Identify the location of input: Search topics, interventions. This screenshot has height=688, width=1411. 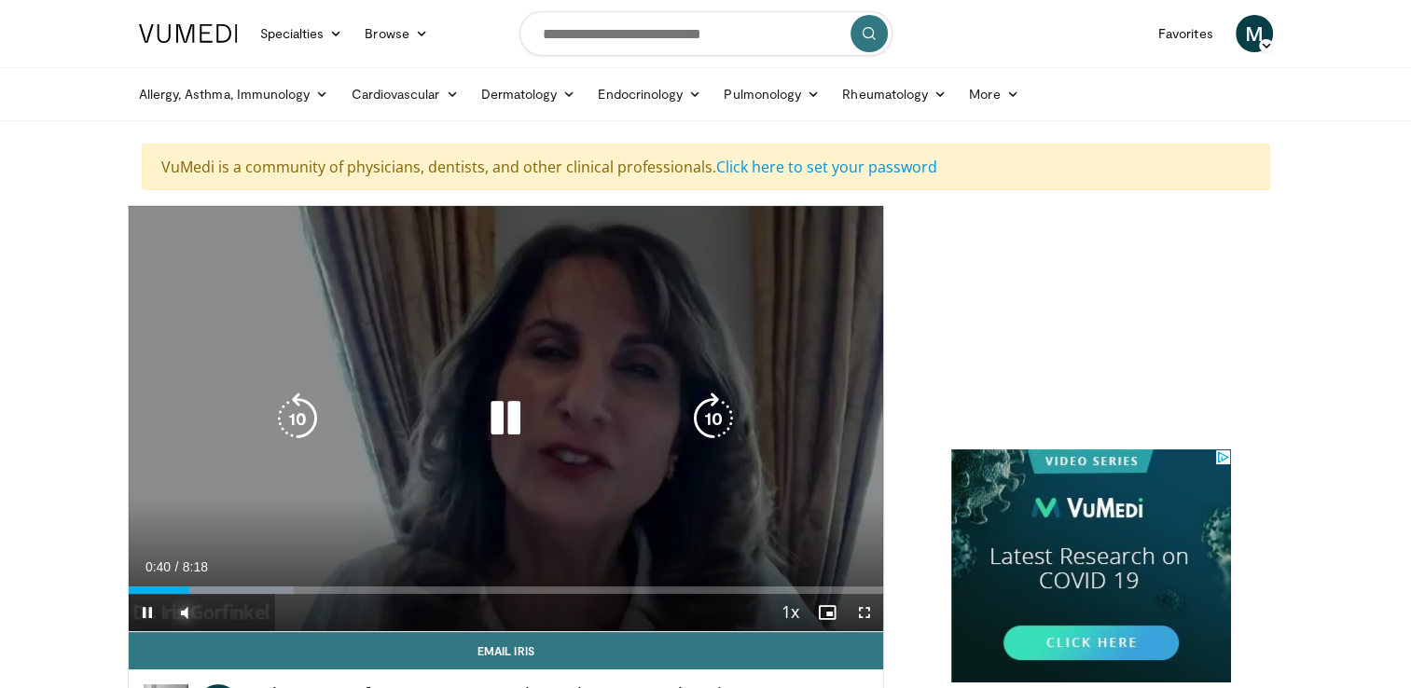
(706, 34).